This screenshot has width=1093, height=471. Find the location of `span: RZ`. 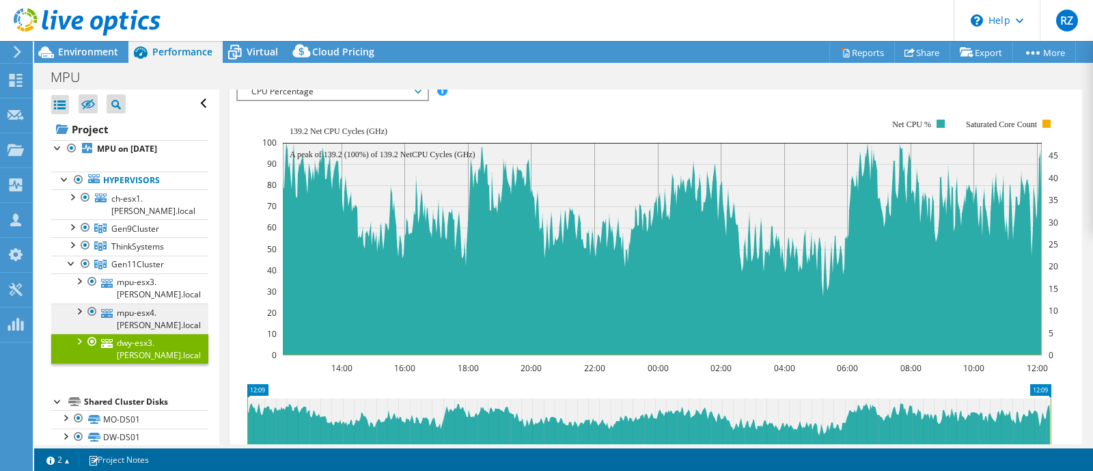

span: RZ is located at coordinates (1067, 20).